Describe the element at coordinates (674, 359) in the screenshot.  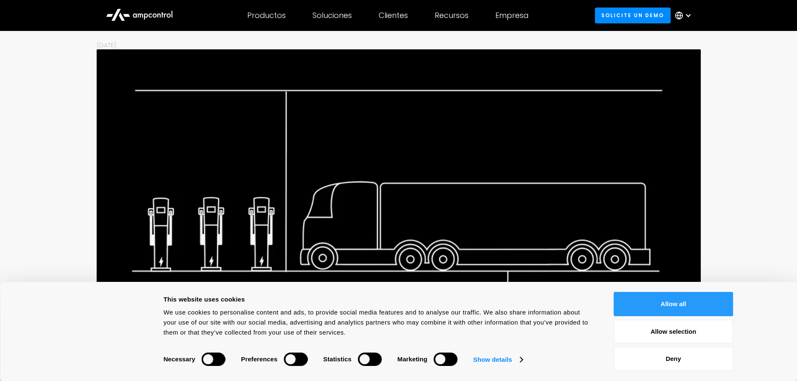
I see `button: Deny` at that location.